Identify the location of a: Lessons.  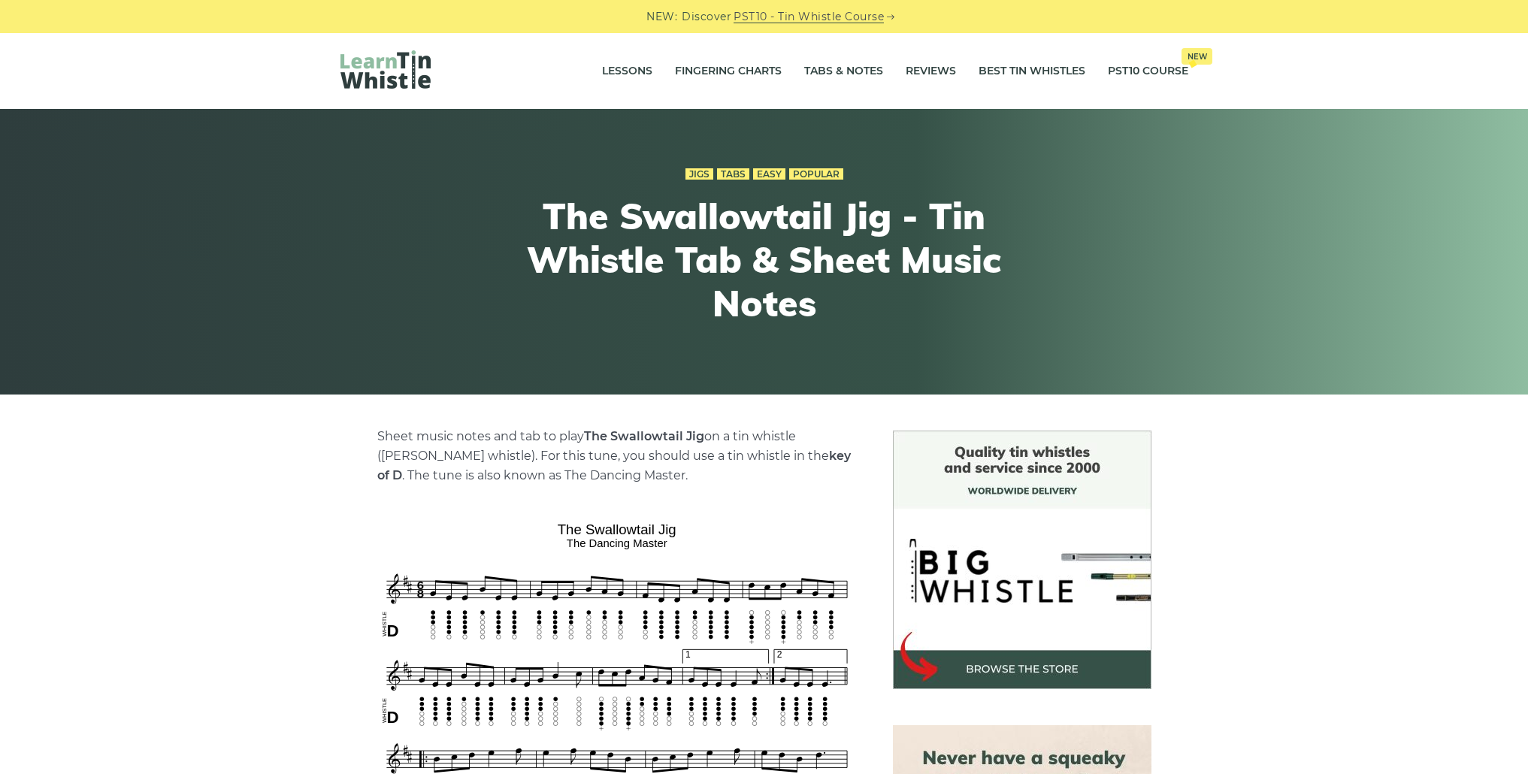
(627, 71).